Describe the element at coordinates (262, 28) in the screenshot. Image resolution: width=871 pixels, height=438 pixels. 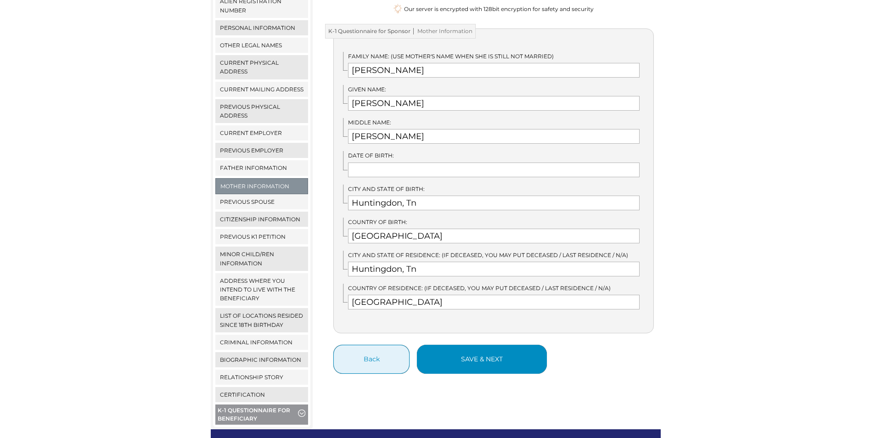
I see `a: Personal Information` at that location.